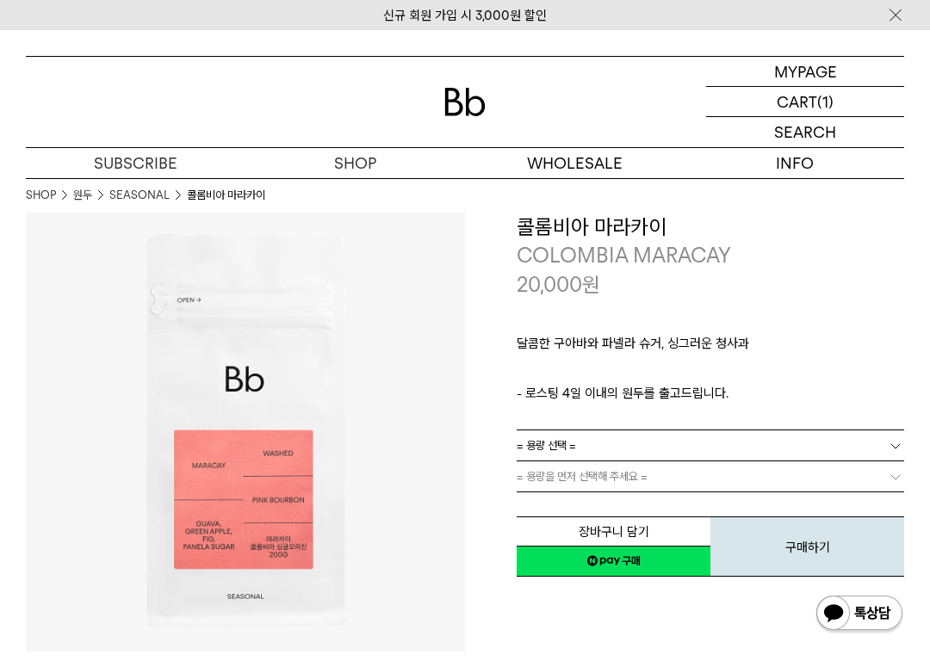 This screenshot has height=661, width=930. Describe the element at coordinates (546, 445) in the screenshot. I see `span: = 용량 선택 =` at that location.